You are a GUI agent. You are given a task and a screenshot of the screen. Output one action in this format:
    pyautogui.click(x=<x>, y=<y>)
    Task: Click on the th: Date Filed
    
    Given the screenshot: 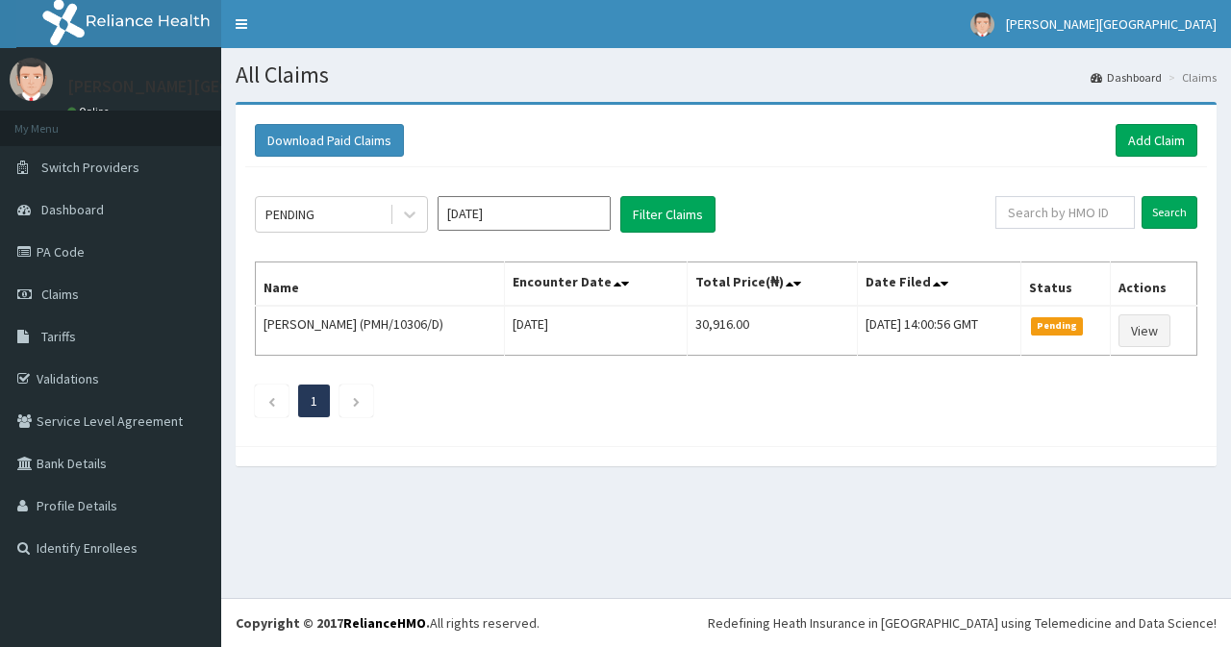 What is the action you would take?
    pyautogui.click(x=939, y=285)
    